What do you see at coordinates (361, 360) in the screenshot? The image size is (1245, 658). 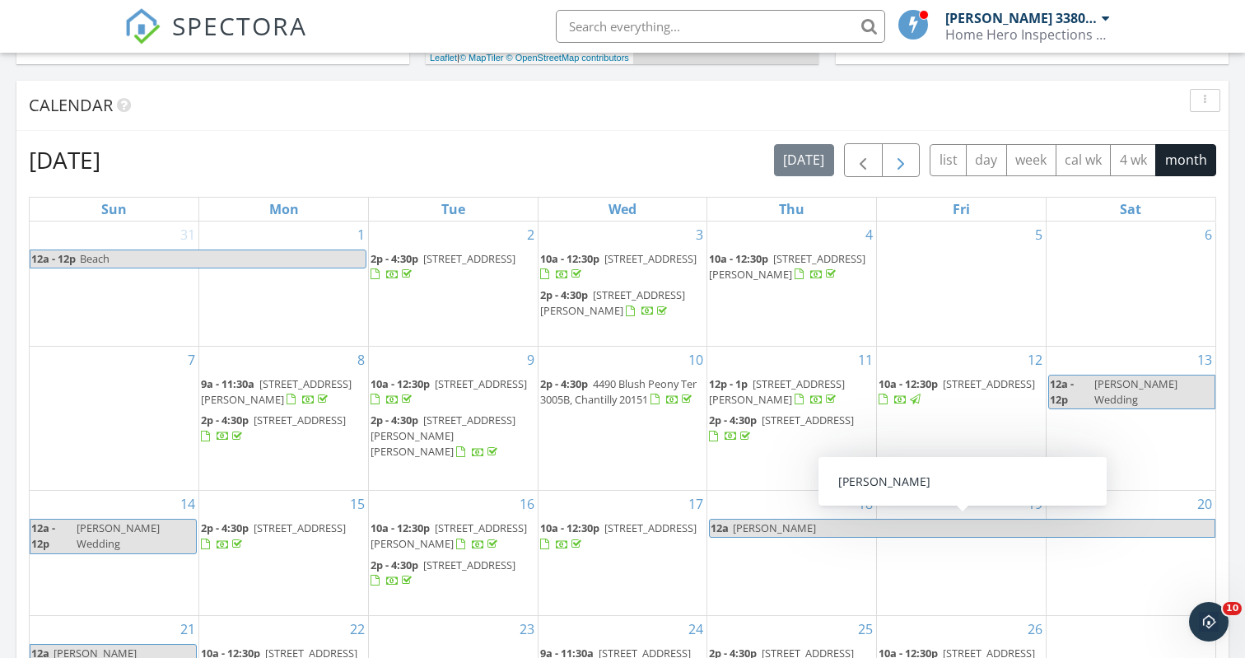 I see `a: Go to September 8, 2025` at bounding box center [361, 360].